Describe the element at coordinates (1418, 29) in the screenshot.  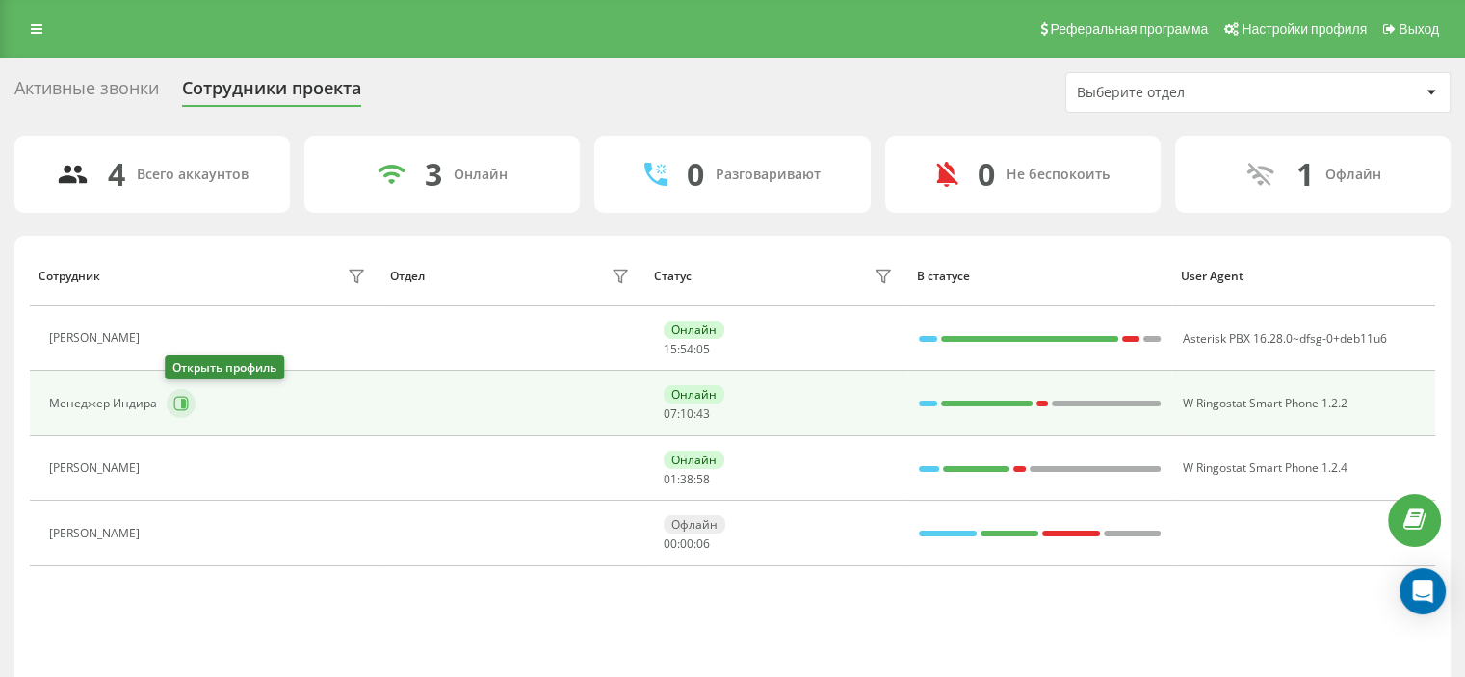
I see `span: Выход` at that location.